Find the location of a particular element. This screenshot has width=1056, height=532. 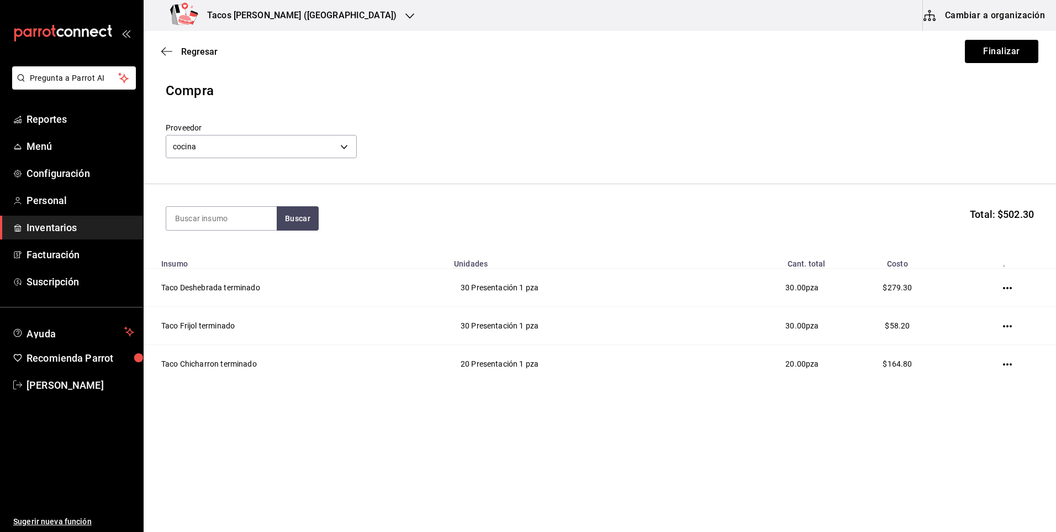

button: Regresar is located at coordinates (190, 51).